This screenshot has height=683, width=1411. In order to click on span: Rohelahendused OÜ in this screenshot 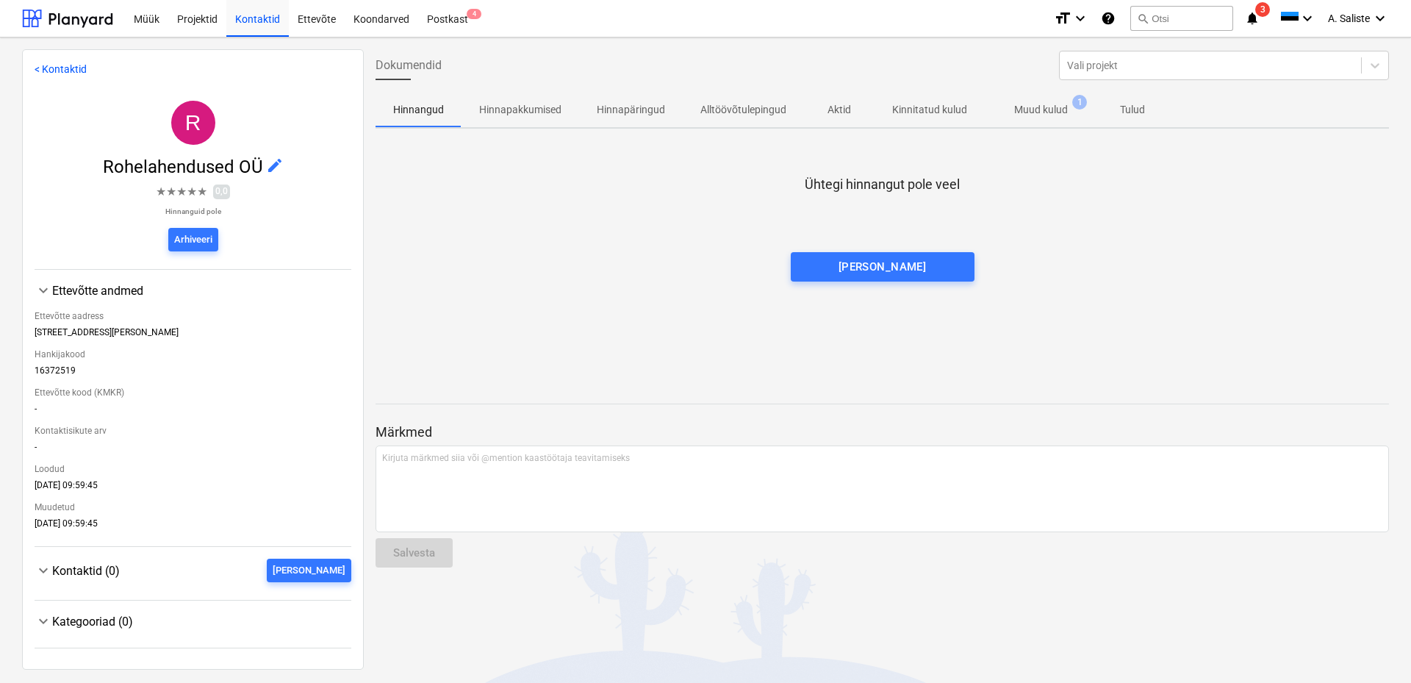, I will do `click(184, 167)`.